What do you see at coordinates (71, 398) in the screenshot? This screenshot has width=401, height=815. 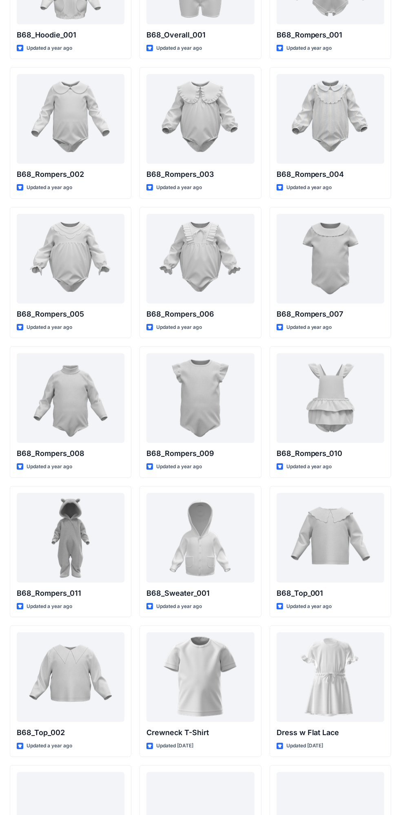 I see `a: B68_Rompers_008` at bounding box center [71, 398].